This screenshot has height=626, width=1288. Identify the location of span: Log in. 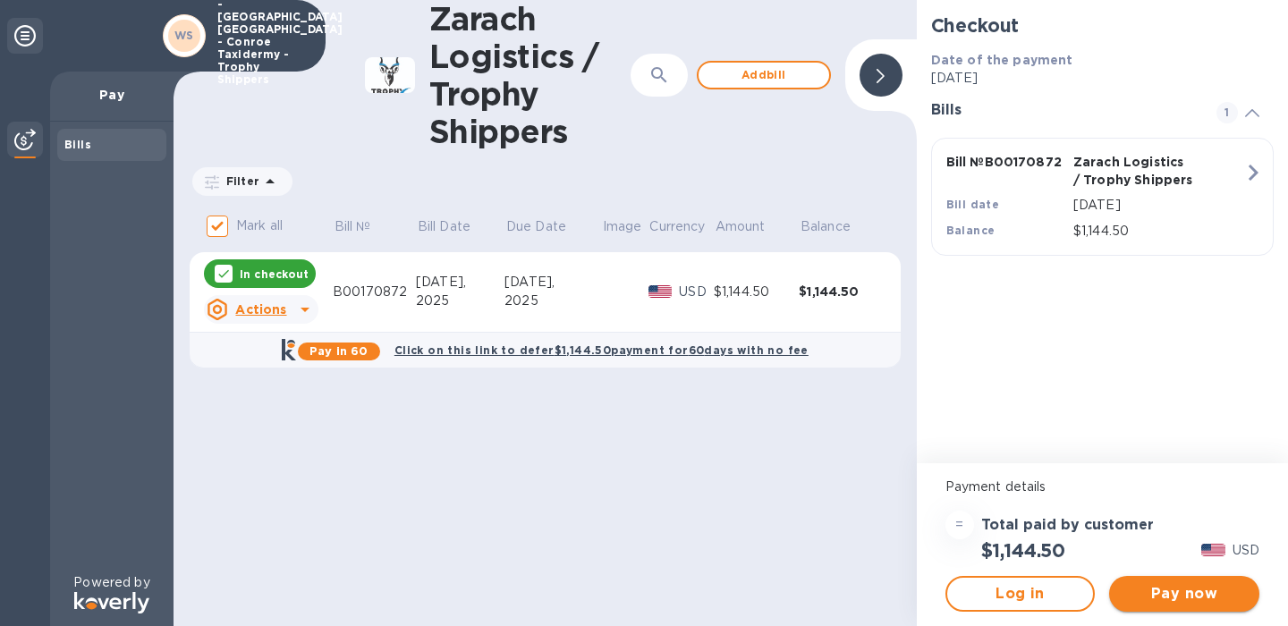
(1021, 594).